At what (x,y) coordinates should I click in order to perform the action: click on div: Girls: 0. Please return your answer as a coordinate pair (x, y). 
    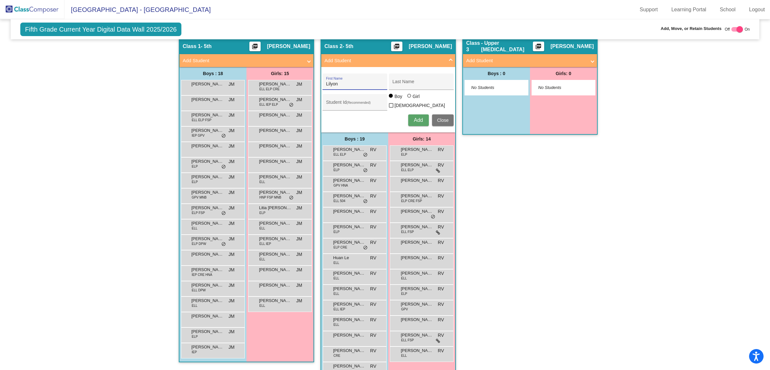
    Looking at the image, I should click on (563, 73).